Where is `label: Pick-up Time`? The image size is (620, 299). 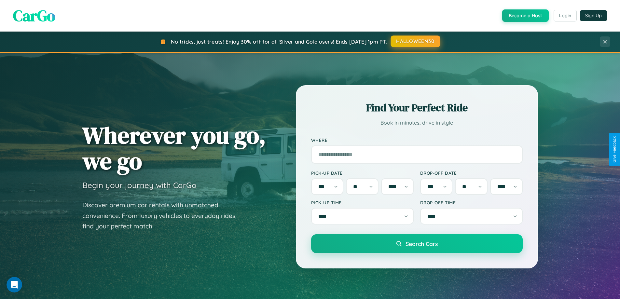 label: Pick-up Time is located at coordinates (362, 202).